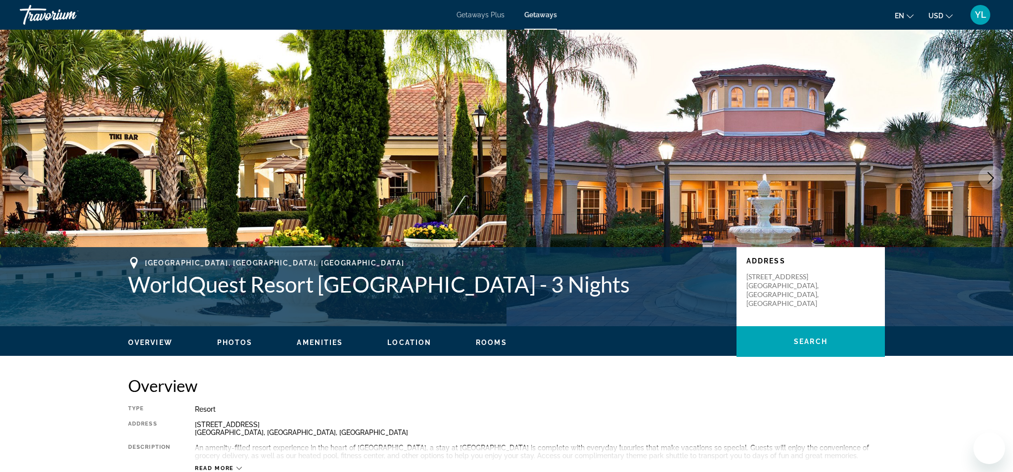 The width and height of the screenshot is (1013, 472). Describe the element at coordinates (811, 261) in the screenshot. I see `p: Address` at that location.